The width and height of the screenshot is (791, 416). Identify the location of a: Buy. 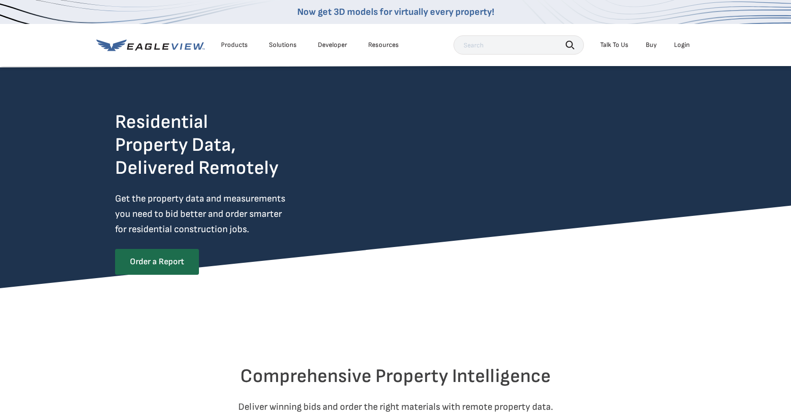
(651, 45).